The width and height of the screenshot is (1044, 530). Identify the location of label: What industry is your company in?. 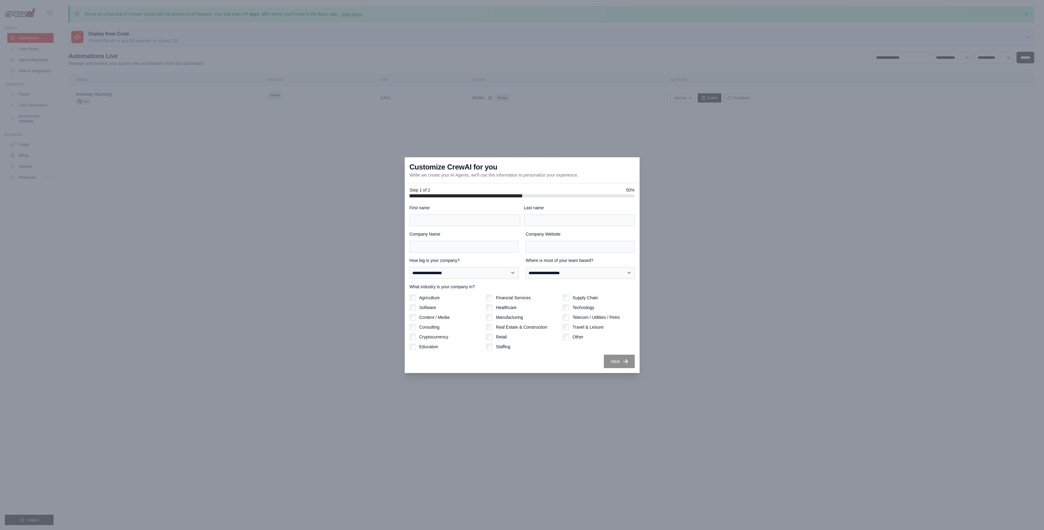
(522, 287).